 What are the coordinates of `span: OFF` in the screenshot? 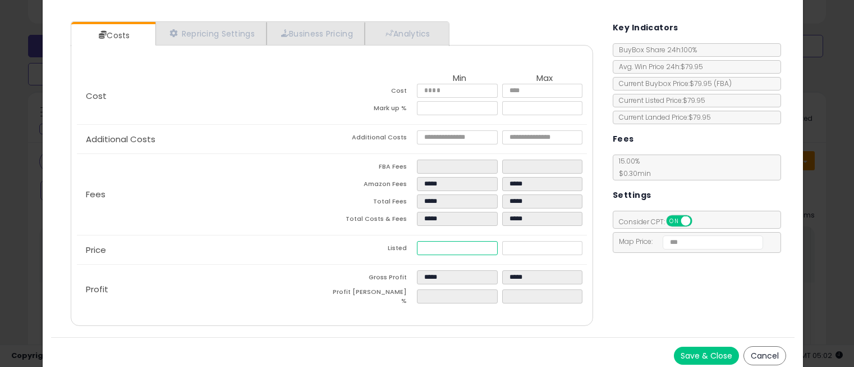 It's located at (700, 221).